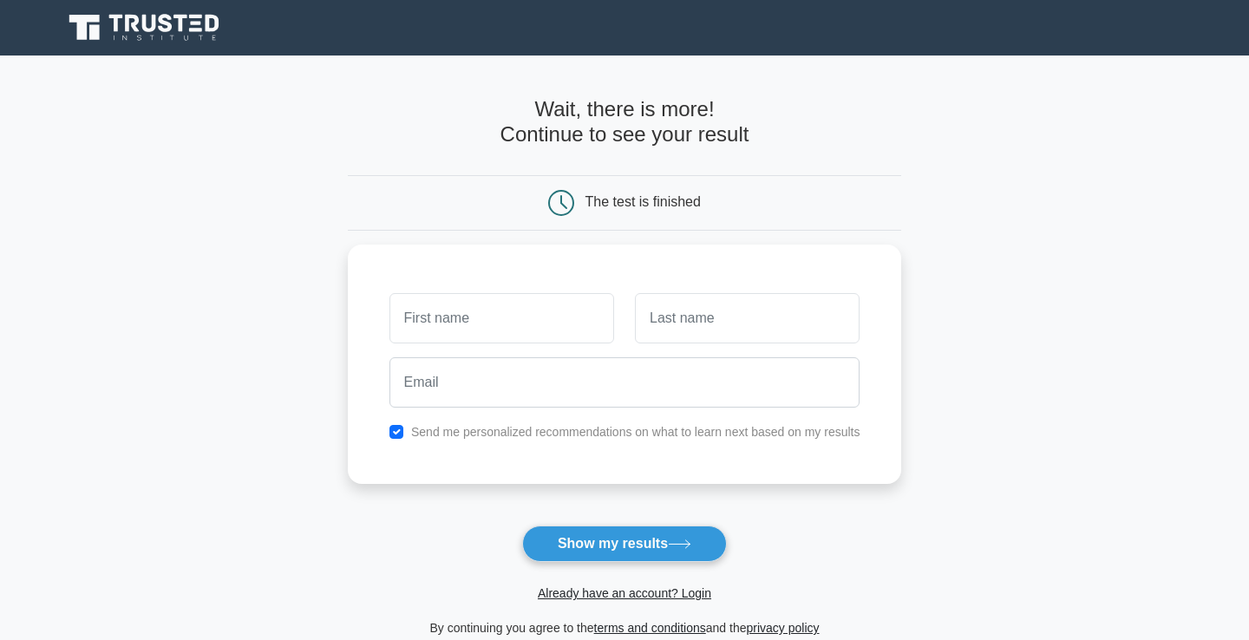 Image resolution: width=1249 pixels, height=640 pixels. What do you see at coordinates (636, 432) in the screenshot?
I see `label: Send me personalized recommendations on what to learn next based on my results` at bounding box center [636, 432].